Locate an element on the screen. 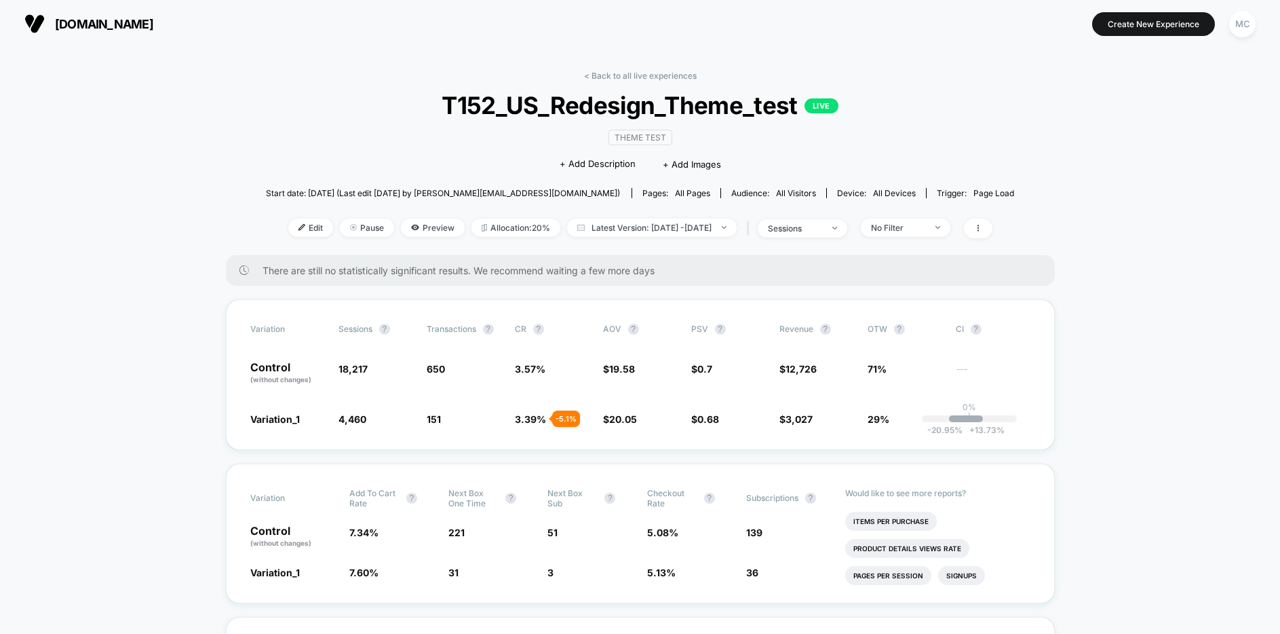 The height and width of the screenshot is (634, 1280). span: Subscriptions is located at coordinates (772, 497).